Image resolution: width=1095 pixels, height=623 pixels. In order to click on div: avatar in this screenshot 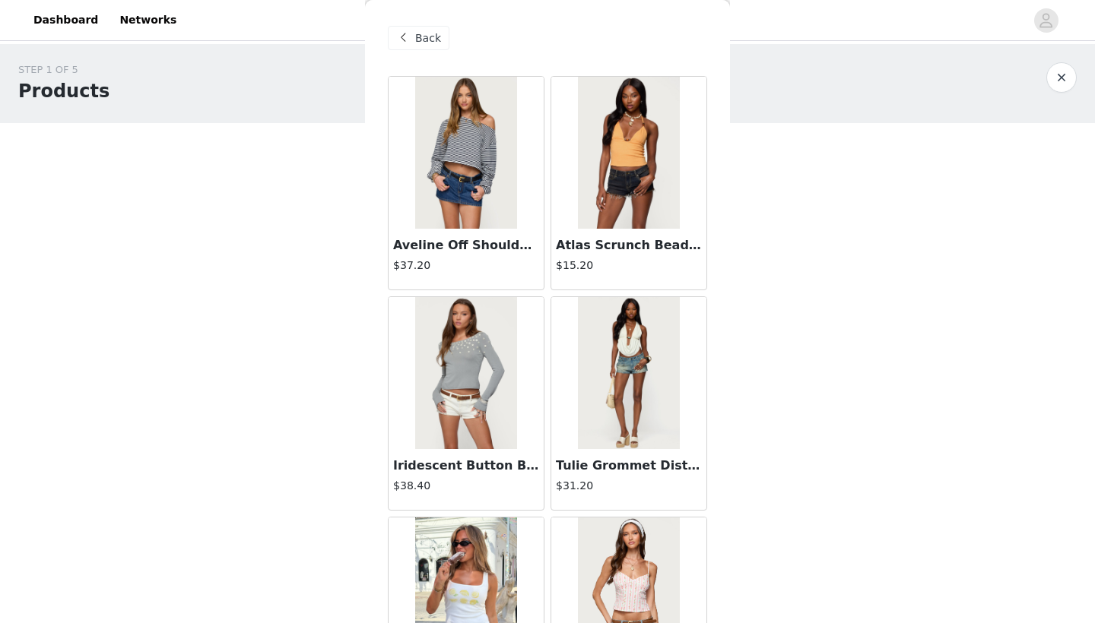, I will do `click(1045, 21)`.